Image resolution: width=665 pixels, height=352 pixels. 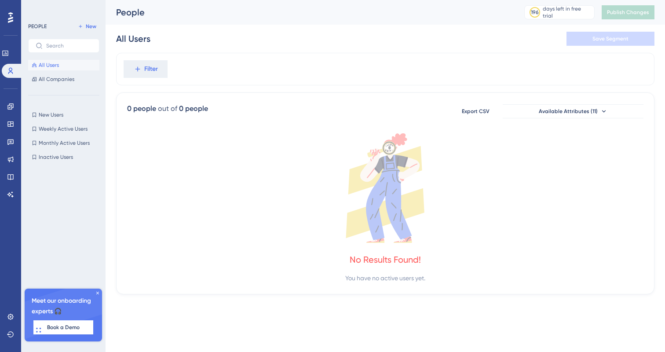 I want to click on span: Weekly Active Users, so click(x=63, y=129).